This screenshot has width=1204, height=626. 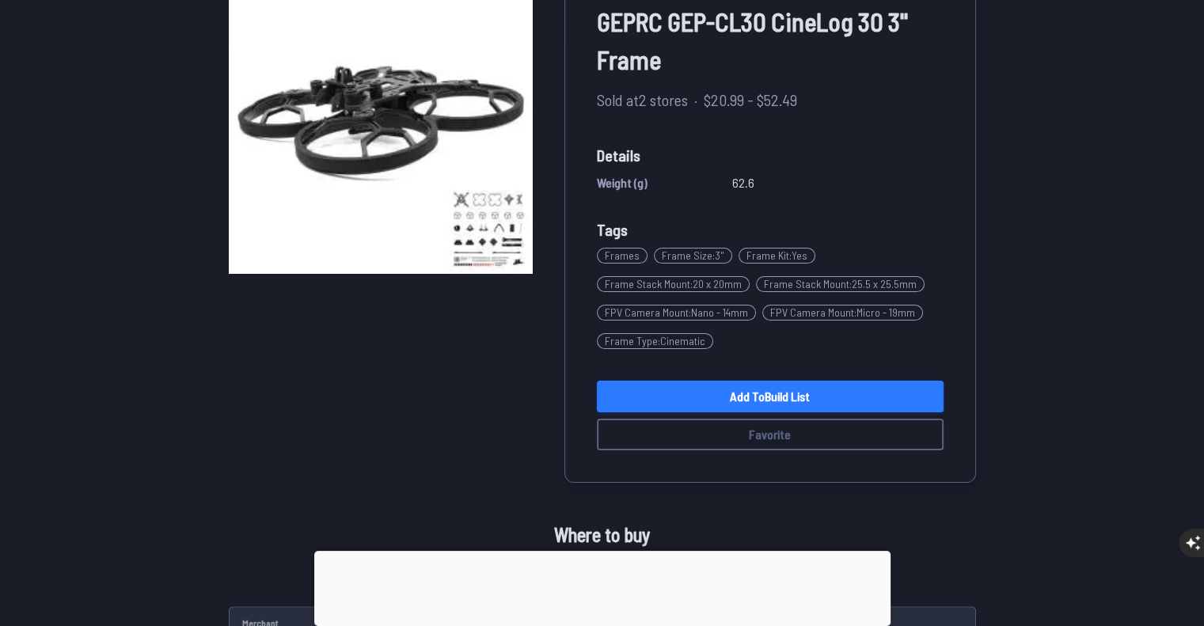 I want to click on span: Frames, so click(x=622, y=256).